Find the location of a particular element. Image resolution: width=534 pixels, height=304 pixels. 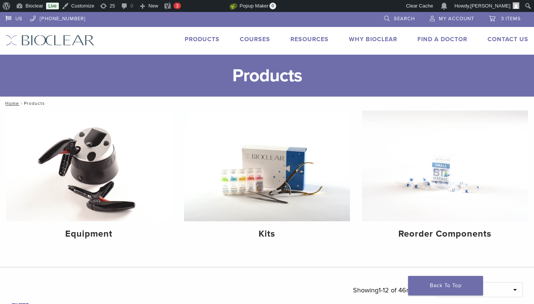

a: US is located at coordinates (14, 18).